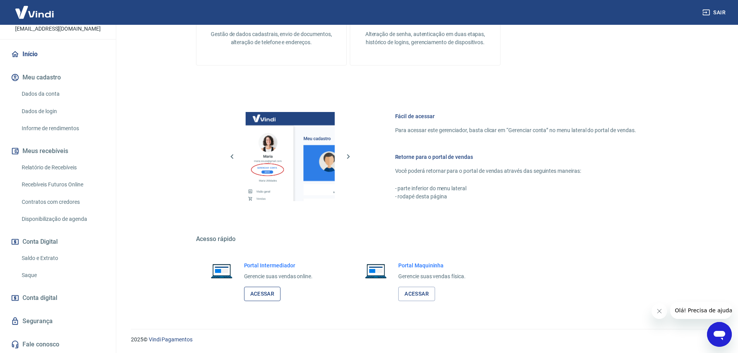  I want to click on a: Disponibilização de agenda, so click(62, 219).